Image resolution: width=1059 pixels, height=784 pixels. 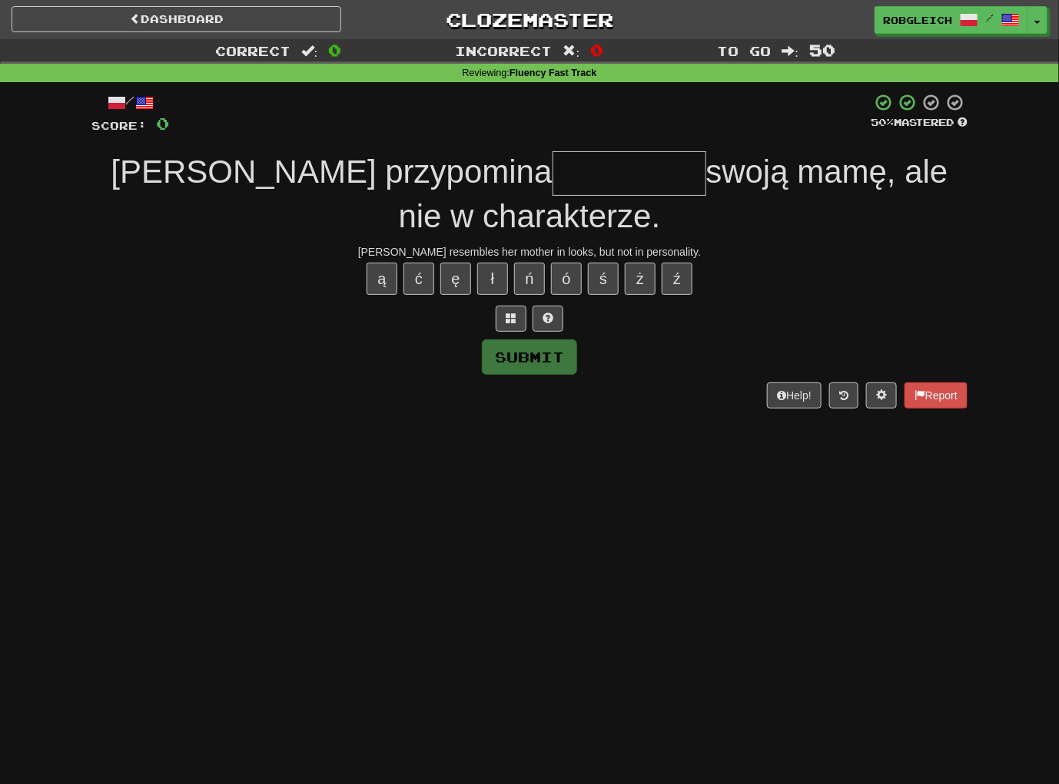 What do you see at coordinates (917, 20) in the screenshot?
I see `span: RobGleich` at bounding box center [917, 20].